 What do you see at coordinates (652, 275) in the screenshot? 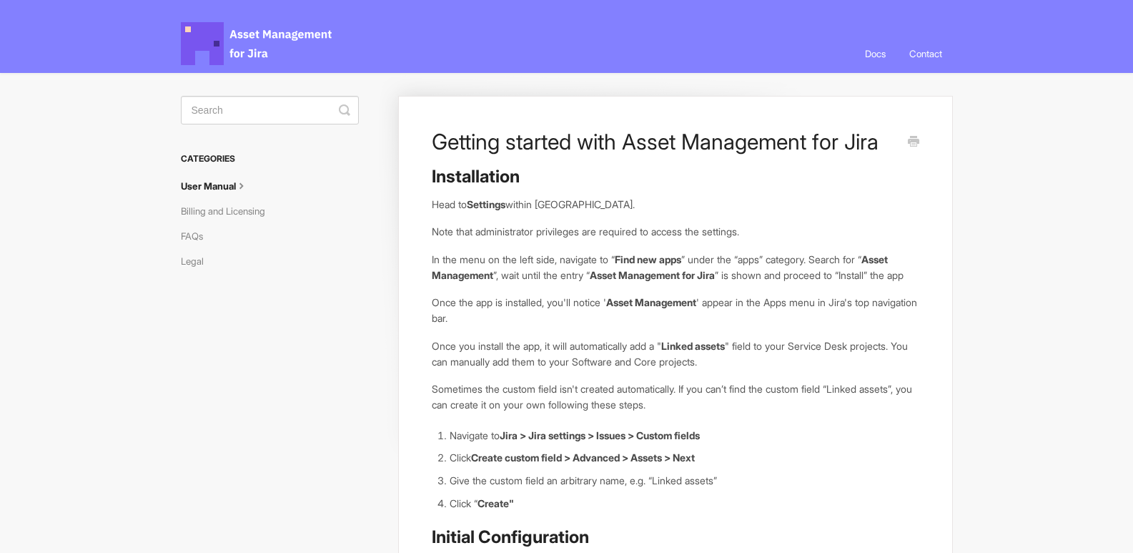
I see `strong: Asset Management for Jira` at bounding box center [652, 275].